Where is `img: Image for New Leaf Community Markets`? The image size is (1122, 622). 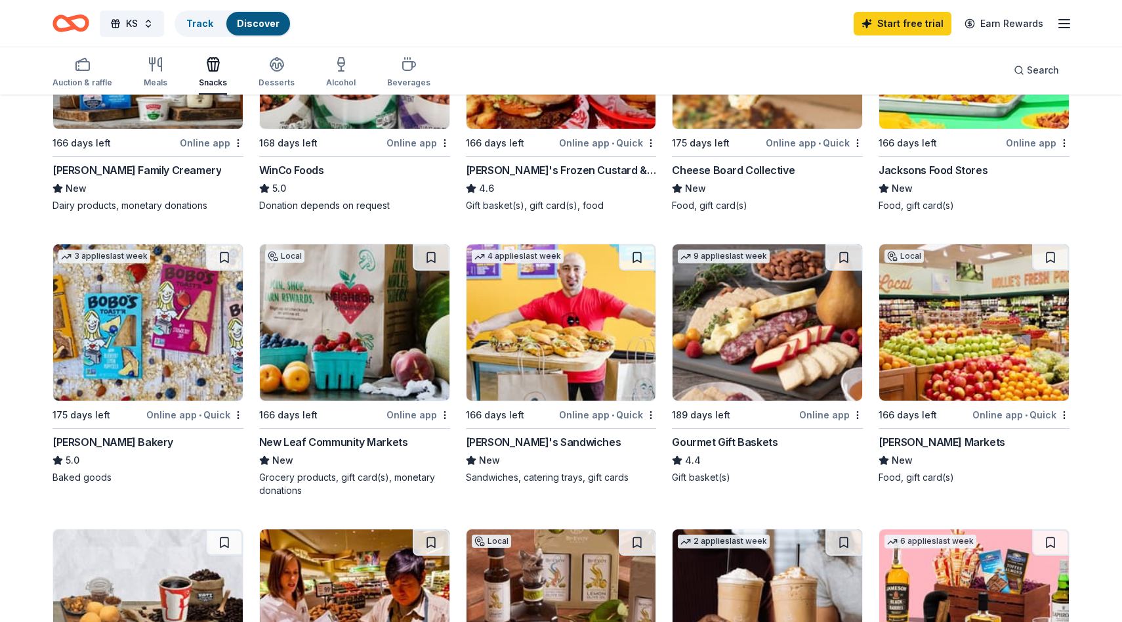
img: Image for New Leaf Community Markets is located at coordinates (354, 322).